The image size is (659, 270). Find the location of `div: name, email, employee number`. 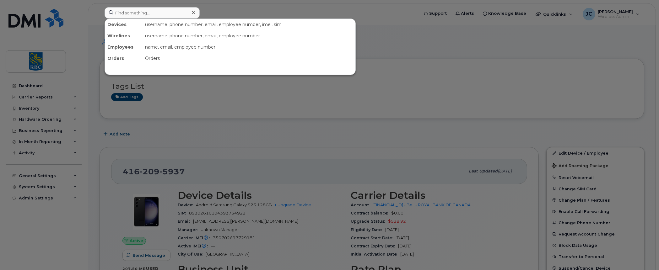

div: name, email, employee number is located at coordinates (249, 47).